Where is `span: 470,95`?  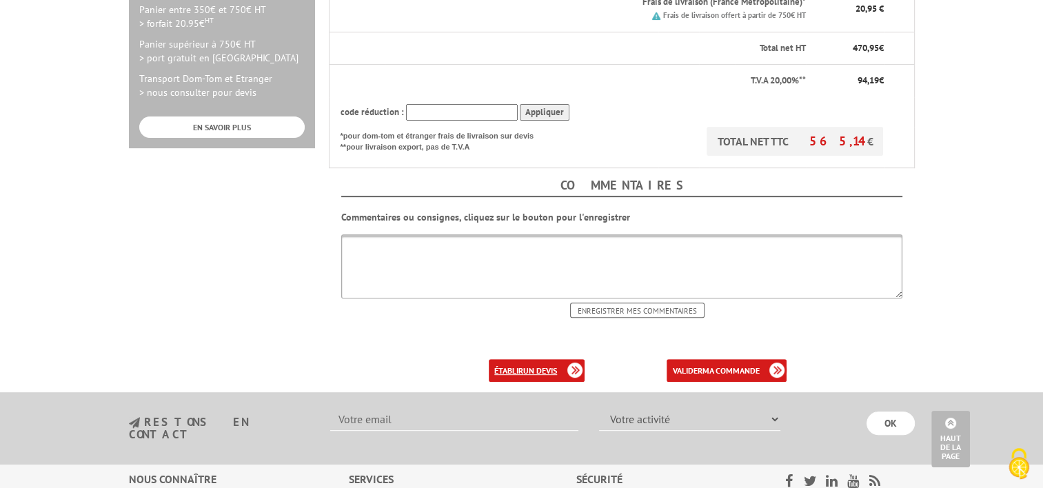
span: 470,95 is located at coordinates (865, 48).